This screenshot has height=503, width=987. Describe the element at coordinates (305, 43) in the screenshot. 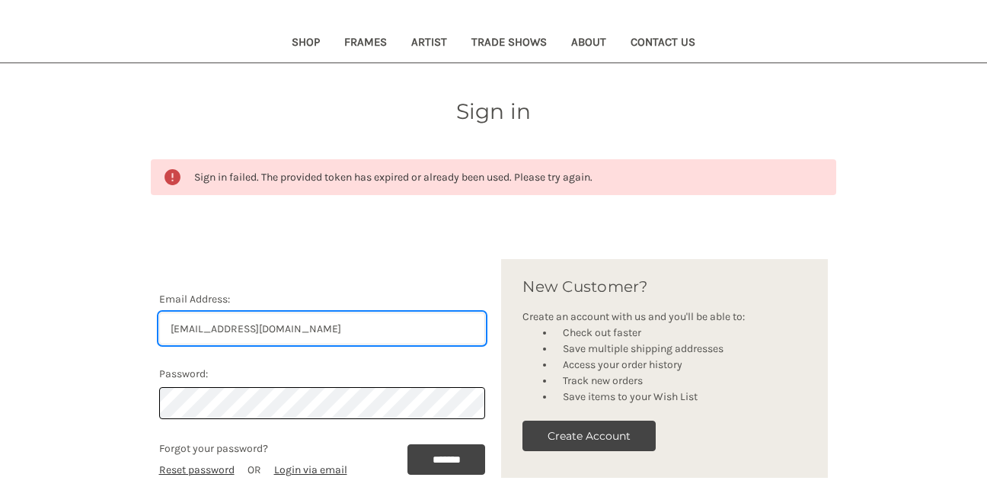

I see `a: Shop` at that location.